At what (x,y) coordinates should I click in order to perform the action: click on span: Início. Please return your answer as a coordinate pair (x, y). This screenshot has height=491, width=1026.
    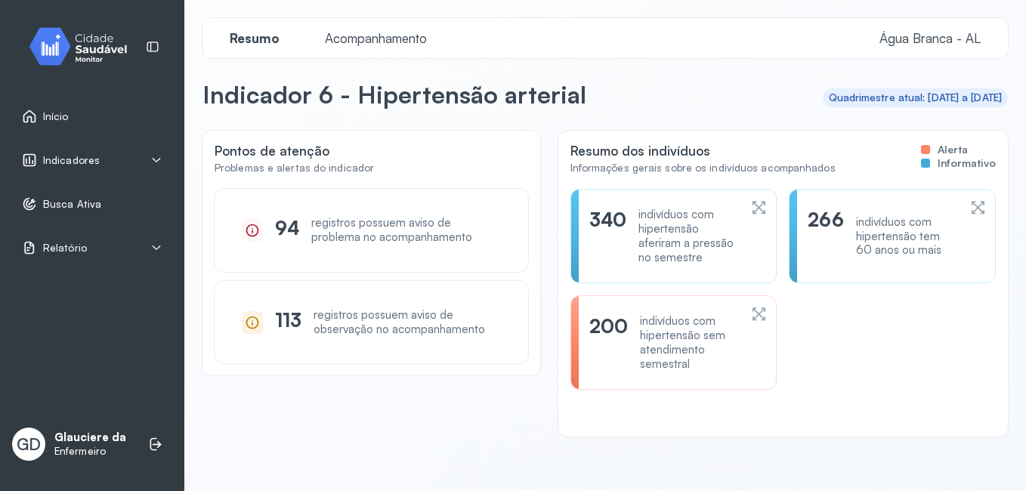
    Looking at the image, I should click on (56, 116).